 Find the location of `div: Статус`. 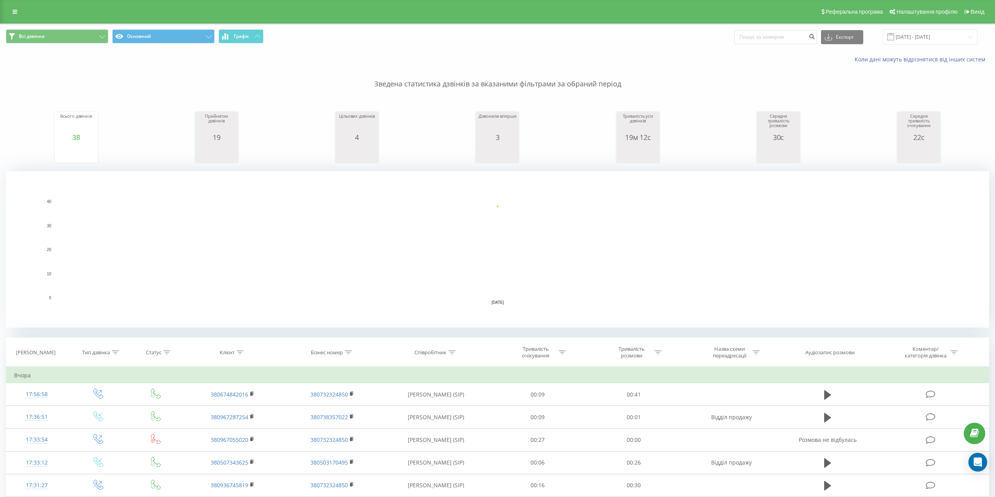

div: Статус is located at coordinates (154, 352).